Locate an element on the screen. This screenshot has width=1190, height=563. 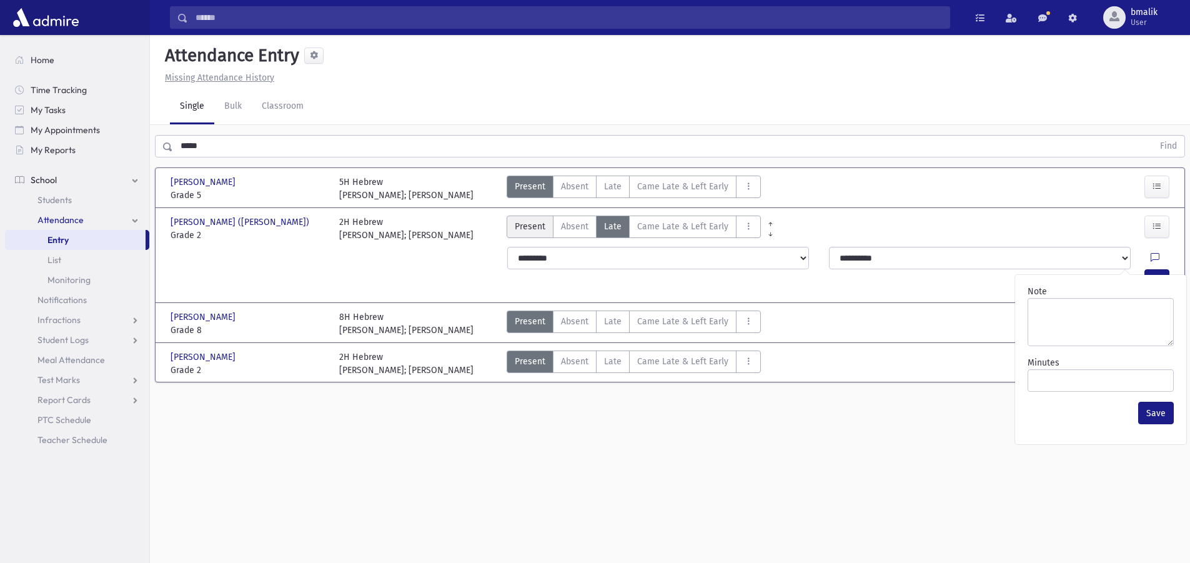
a: PTC Schedule is located at coordinates (77, 420).